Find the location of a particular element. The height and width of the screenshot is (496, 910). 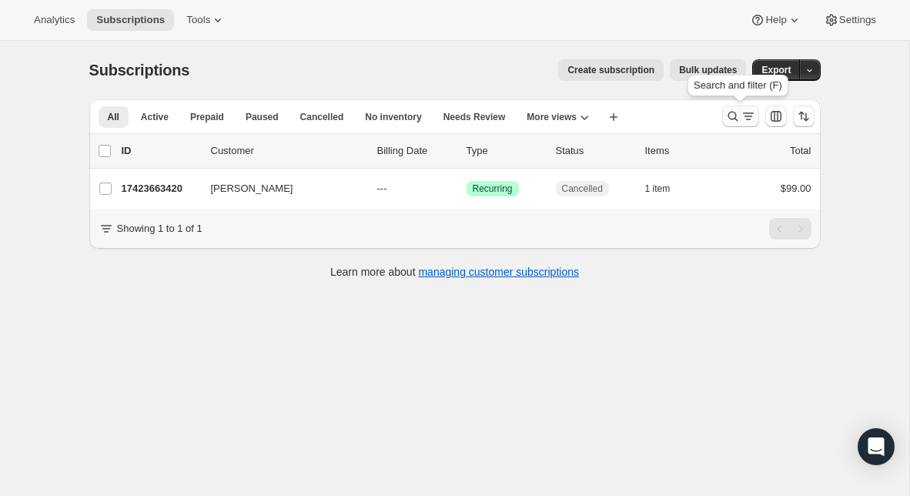

button: Bulk updates is located at coordinates (707, 70).